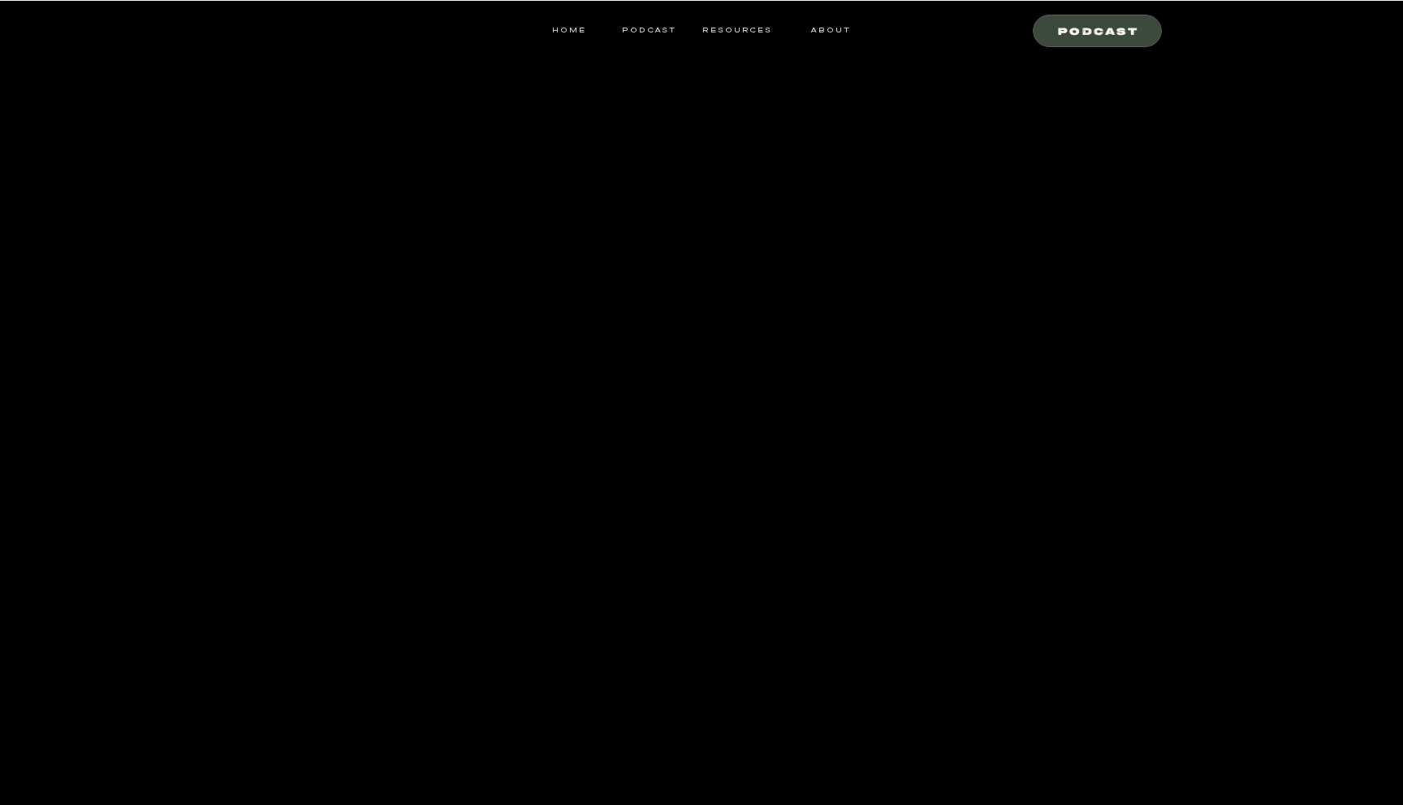 The width and height of the screenshot is (1403, 805). Describe the element at coordinates (569, 30) in the screenshot. I see `nav: HOME` at that location.